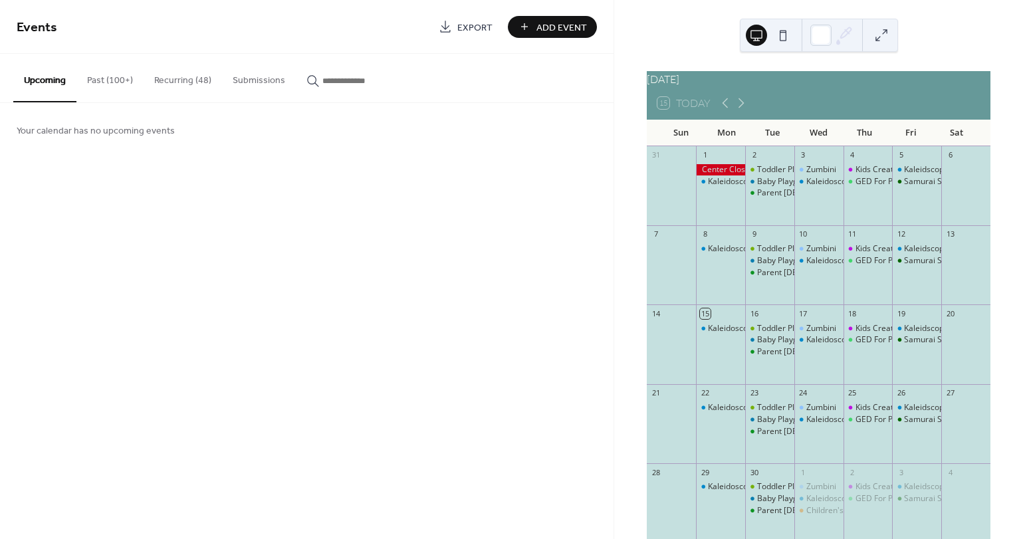 The image size is (1023, 539). Describe the element at coordinates (803, 393) in the screenshot. I see `div: 24` at that location.